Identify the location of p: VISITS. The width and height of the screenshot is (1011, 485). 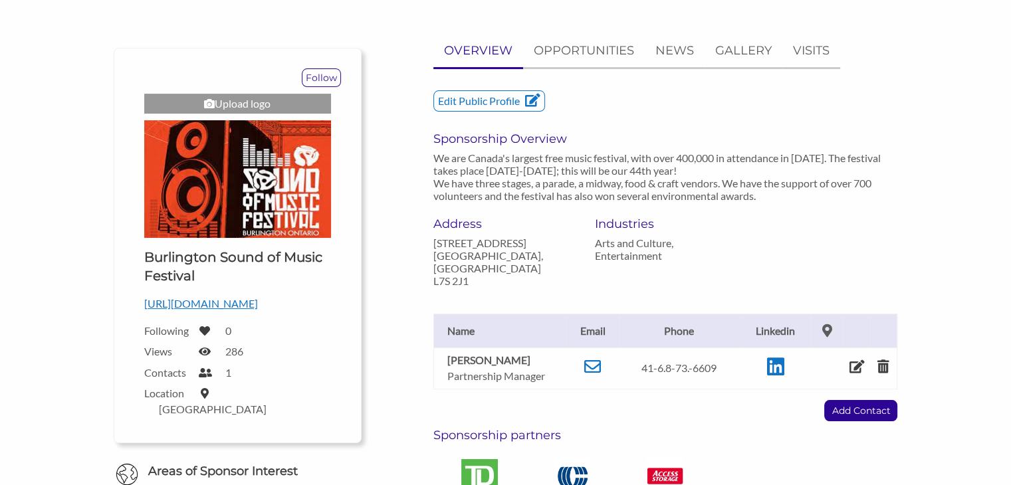
(811, 50).